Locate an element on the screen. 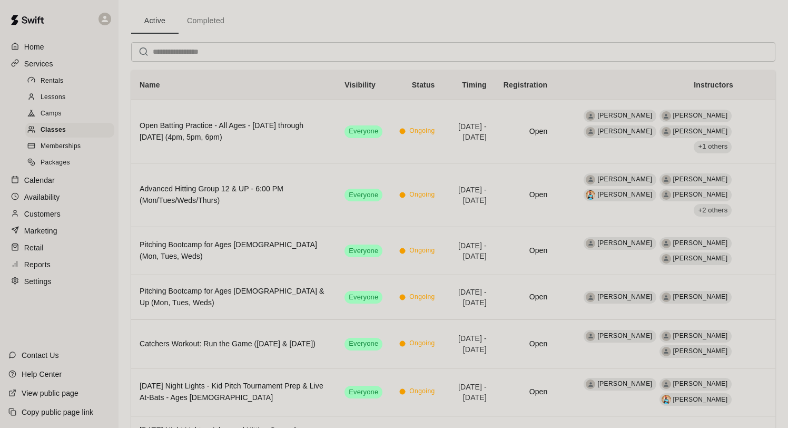 The width and height of the screenshot is (788, 428). a: Marketing is located at coordinates (59, 231).